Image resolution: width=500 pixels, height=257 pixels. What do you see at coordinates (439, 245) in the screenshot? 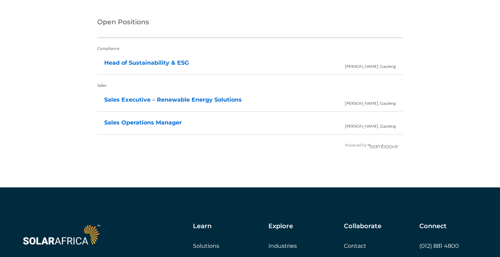
I see `a: (012) 881 4800` at bounding box center [439, 245].